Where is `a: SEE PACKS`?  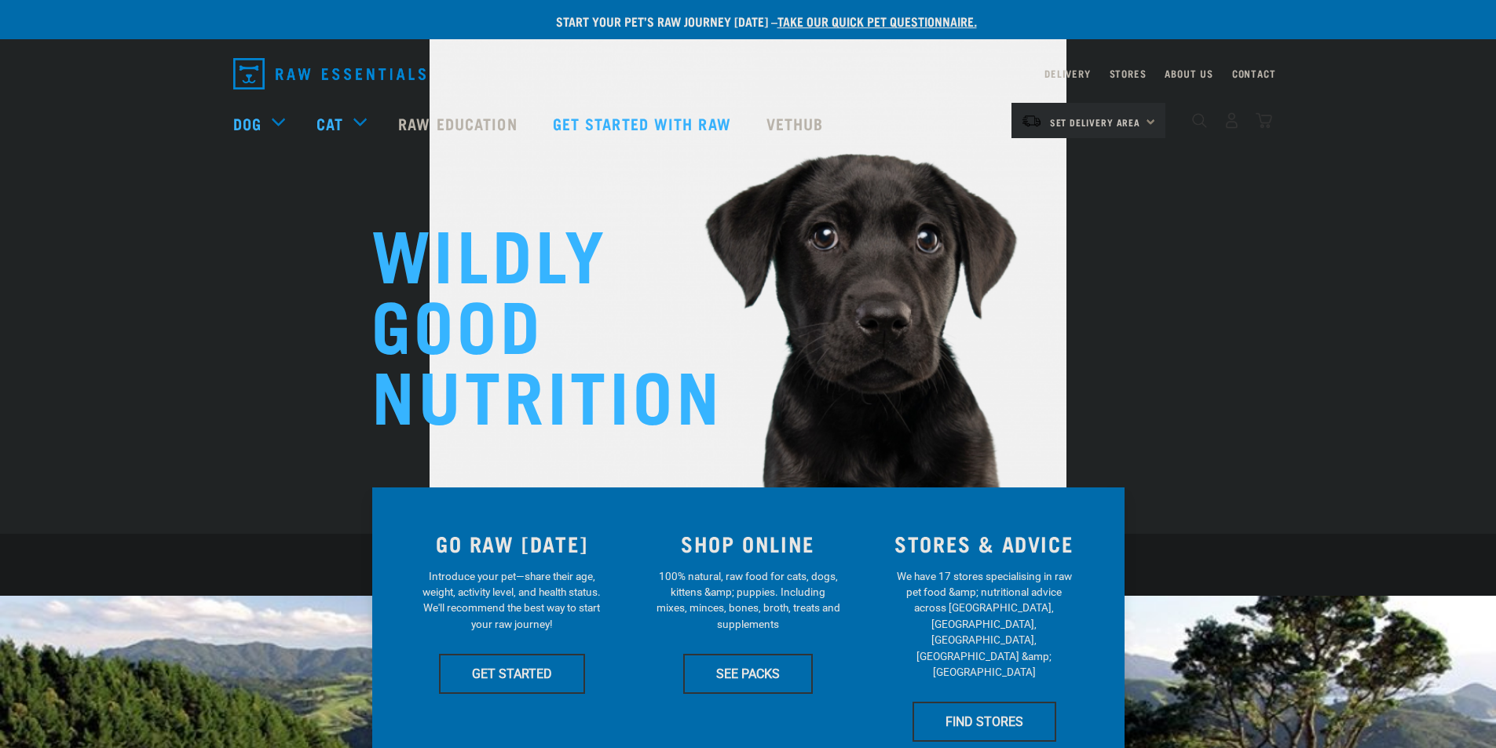
a: SEE PACKS is located at coordinates (748, 674).